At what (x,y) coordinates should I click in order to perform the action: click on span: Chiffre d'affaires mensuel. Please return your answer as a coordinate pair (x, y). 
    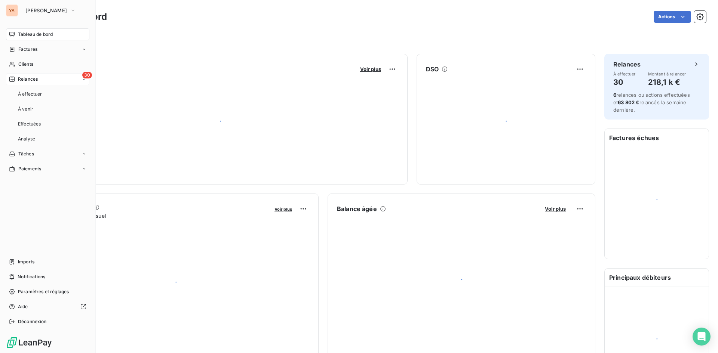
    Looking at the image, I should click on (156, 216).